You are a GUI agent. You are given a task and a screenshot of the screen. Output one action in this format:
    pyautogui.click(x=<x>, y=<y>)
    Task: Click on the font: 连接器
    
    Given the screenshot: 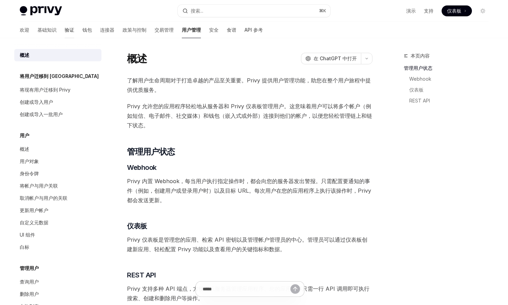 What is the action you would take?
    pyautogui.click(x=107, y=30)
    